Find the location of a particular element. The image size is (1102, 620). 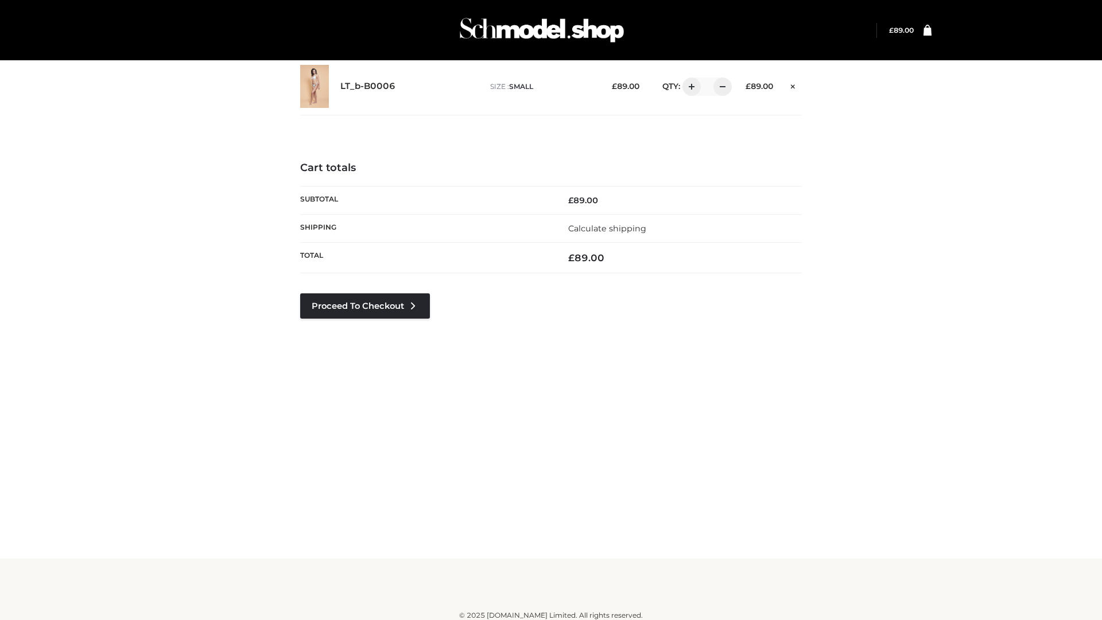

a: Remove this item is located at coordinates (793, 85).